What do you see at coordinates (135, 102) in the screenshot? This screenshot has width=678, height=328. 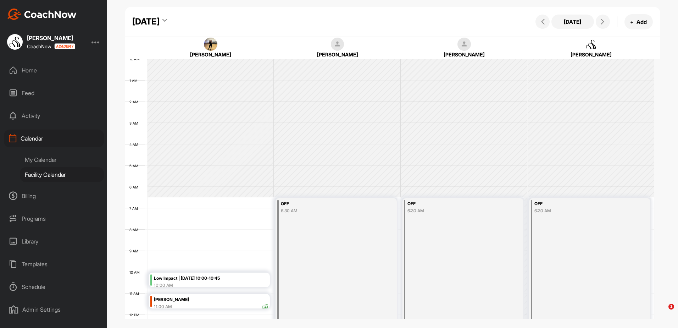 I see `div: 2 AM` at bounding box center [135, 102].